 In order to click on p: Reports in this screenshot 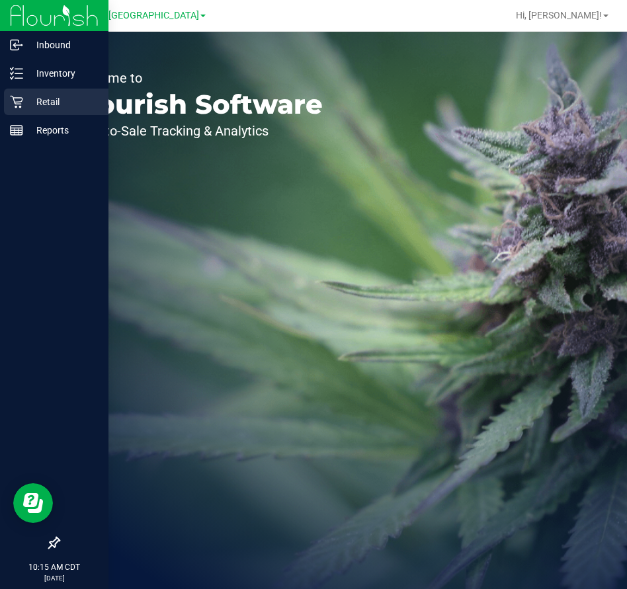, I will do `click(63, 130)`.